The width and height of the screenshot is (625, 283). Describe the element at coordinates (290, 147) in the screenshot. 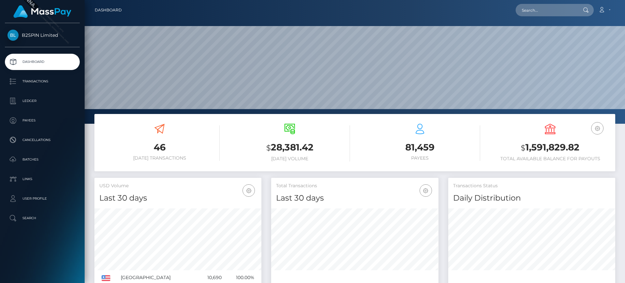

I see `h3: 28,381.42` at that location.